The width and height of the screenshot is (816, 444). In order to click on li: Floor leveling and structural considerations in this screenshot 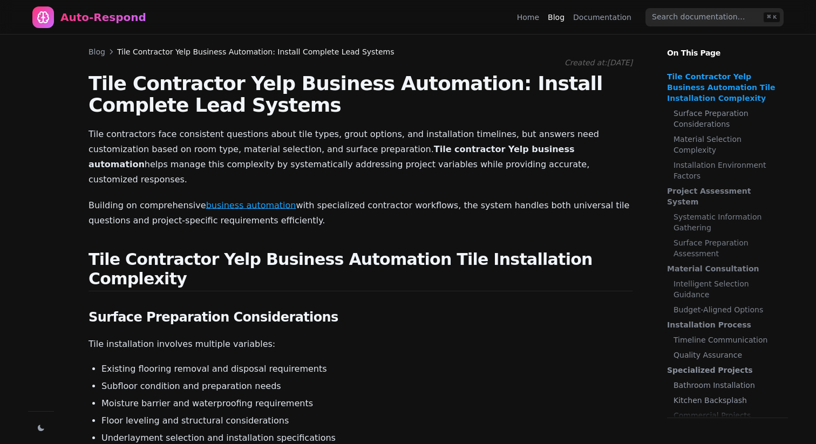, I will do `click(367, 421)`.